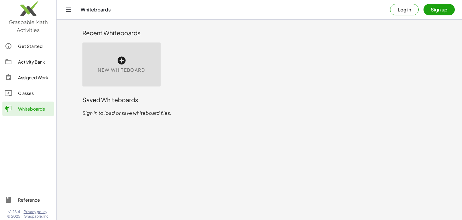 The height and width of the screenshot is (220, 462). Describe the element at coordinates (28, 77) in the screenshot. I see `a: Assigned Work` at that location.